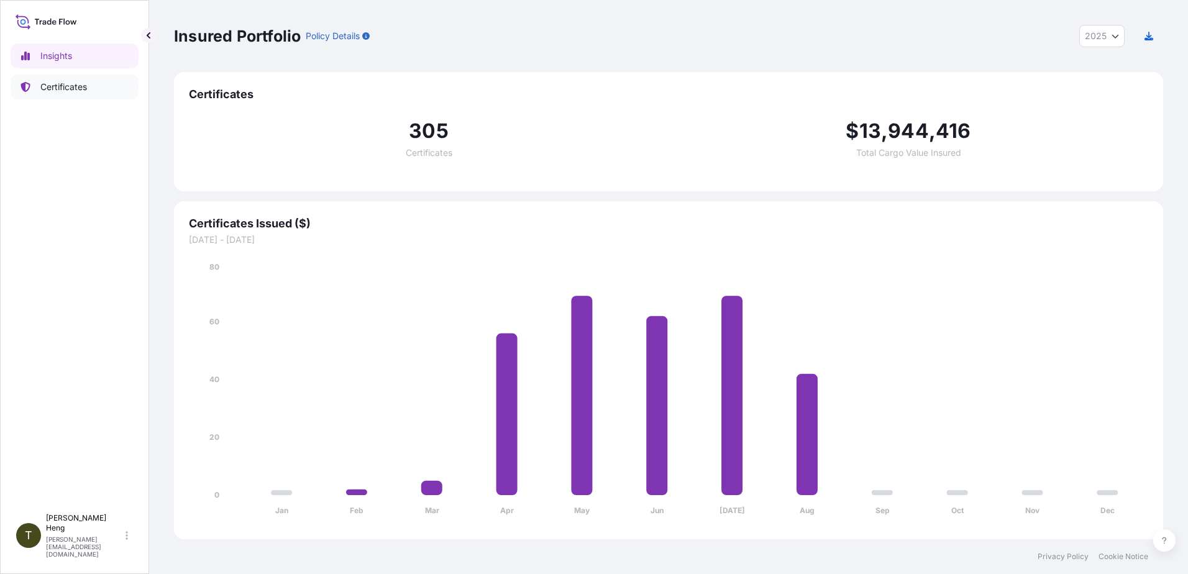 Image resolution: width=1188 pixels, height=574 pixels. Describe the element at coordinates (56, 56) in the screenshot. I see `p: Insights` at that location.